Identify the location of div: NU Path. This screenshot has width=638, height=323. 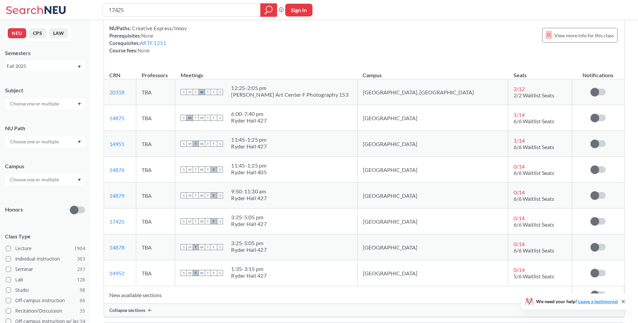
(45, 128).